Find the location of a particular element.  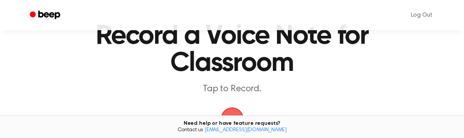

img: Beep Logo is located at coordinates (232, 119).